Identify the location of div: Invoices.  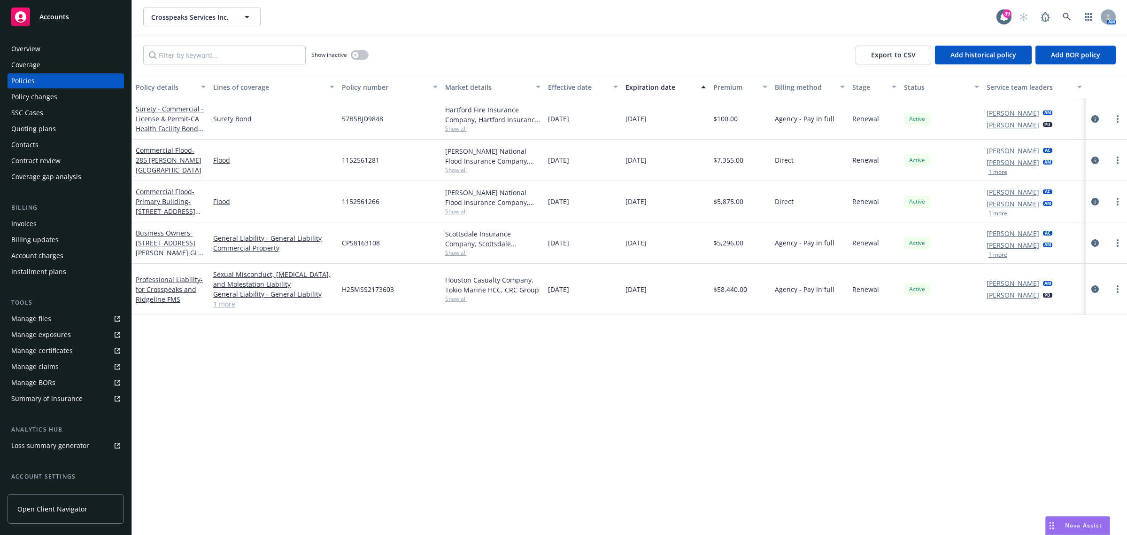
(24, 224).